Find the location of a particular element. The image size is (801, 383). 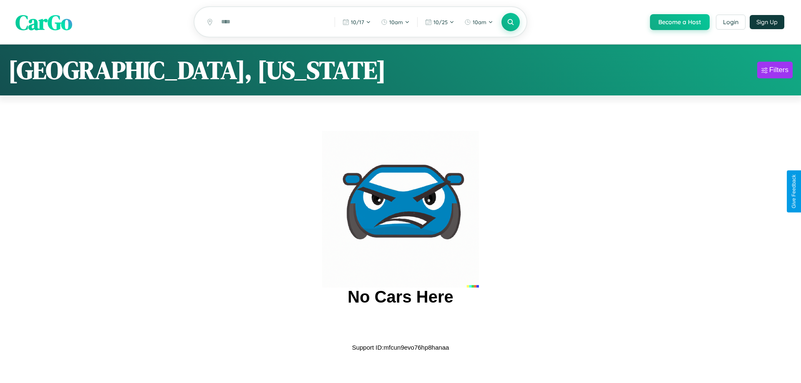

button: Become a Host is located at coordinates (679, 22).